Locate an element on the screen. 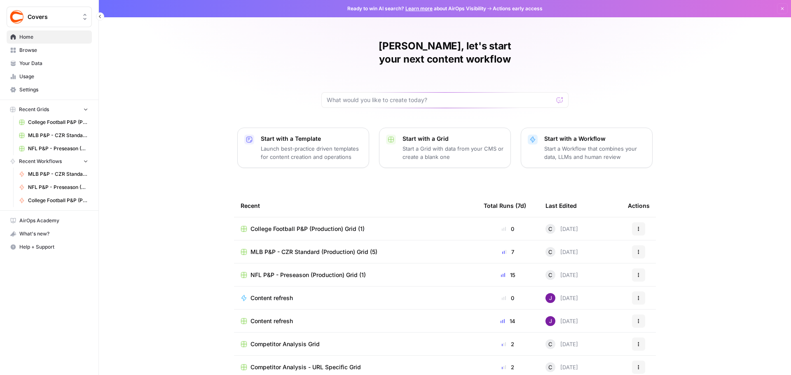 This screenshot has height=375, width=791. div: Total Runs (7d) is located at coordinates (504, 205).